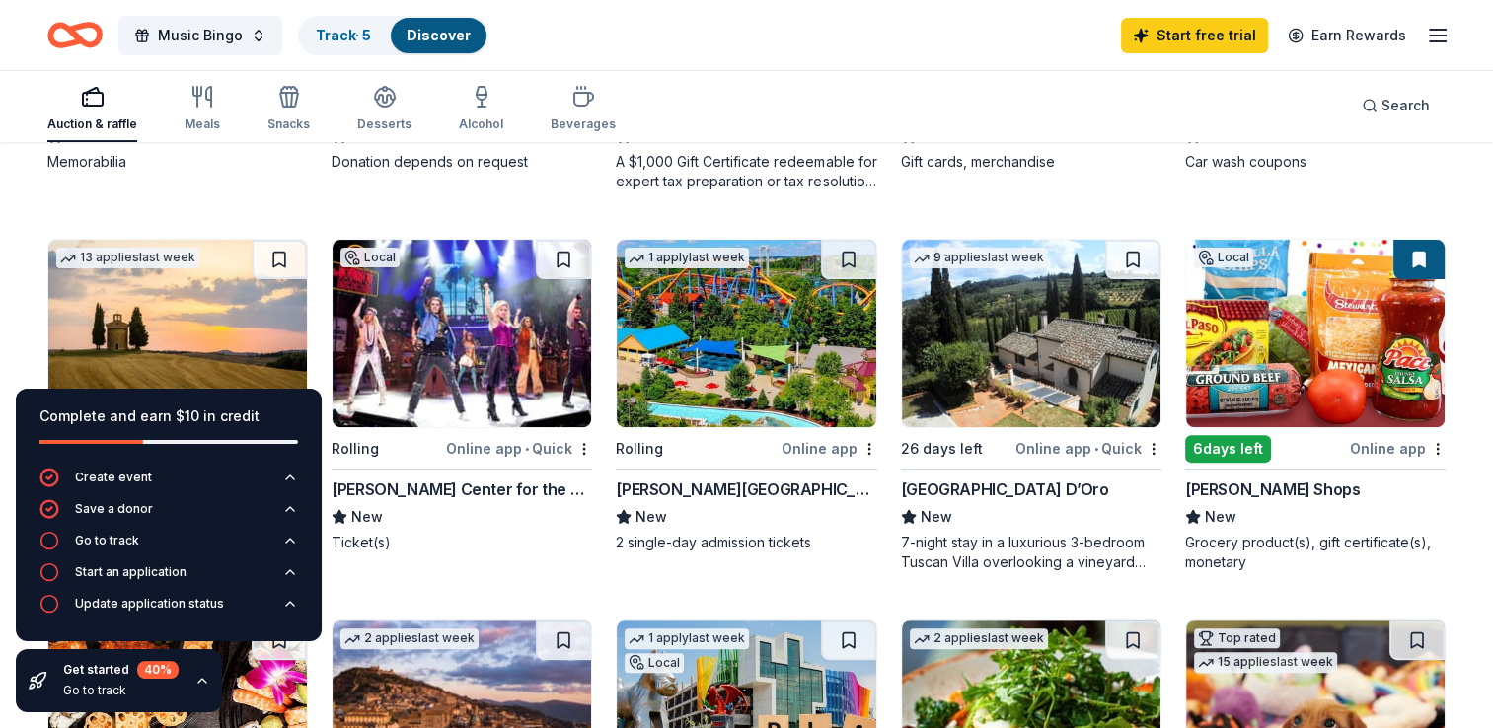 The height and width of the screenshot is (728, 1493). Describe the element at coordinates (1031, 334) in the screenshot. I see `img: Image for Villa Sogni D’Oro` at that location.